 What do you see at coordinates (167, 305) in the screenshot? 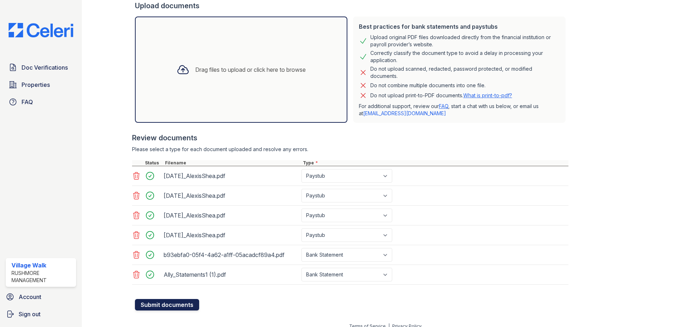
I see `button: Submit documents` at bounding box center [167, 305].